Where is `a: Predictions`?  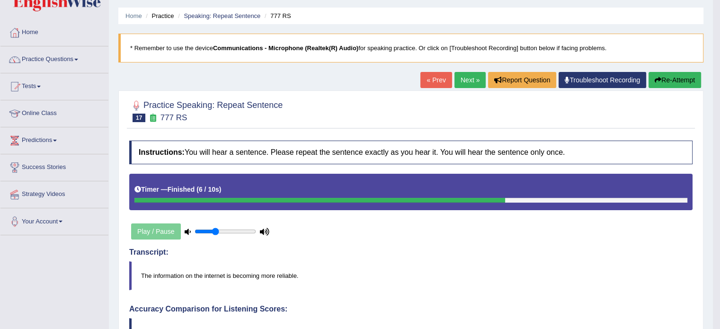
a: Predictions is located at coordinates (54, 139).